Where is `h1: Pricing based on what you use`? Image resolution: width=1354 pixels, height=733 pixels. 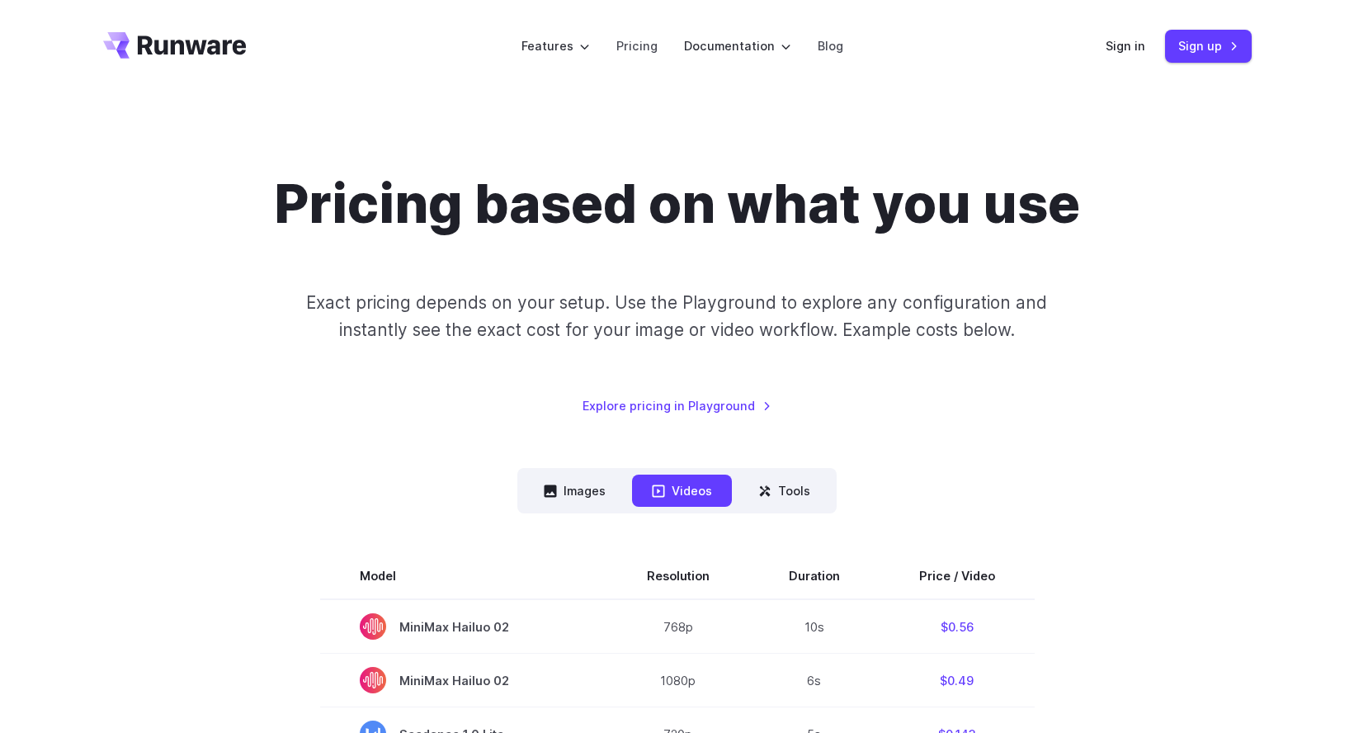 h1: Pricing based on what you use is located at coordinates (677, 204).